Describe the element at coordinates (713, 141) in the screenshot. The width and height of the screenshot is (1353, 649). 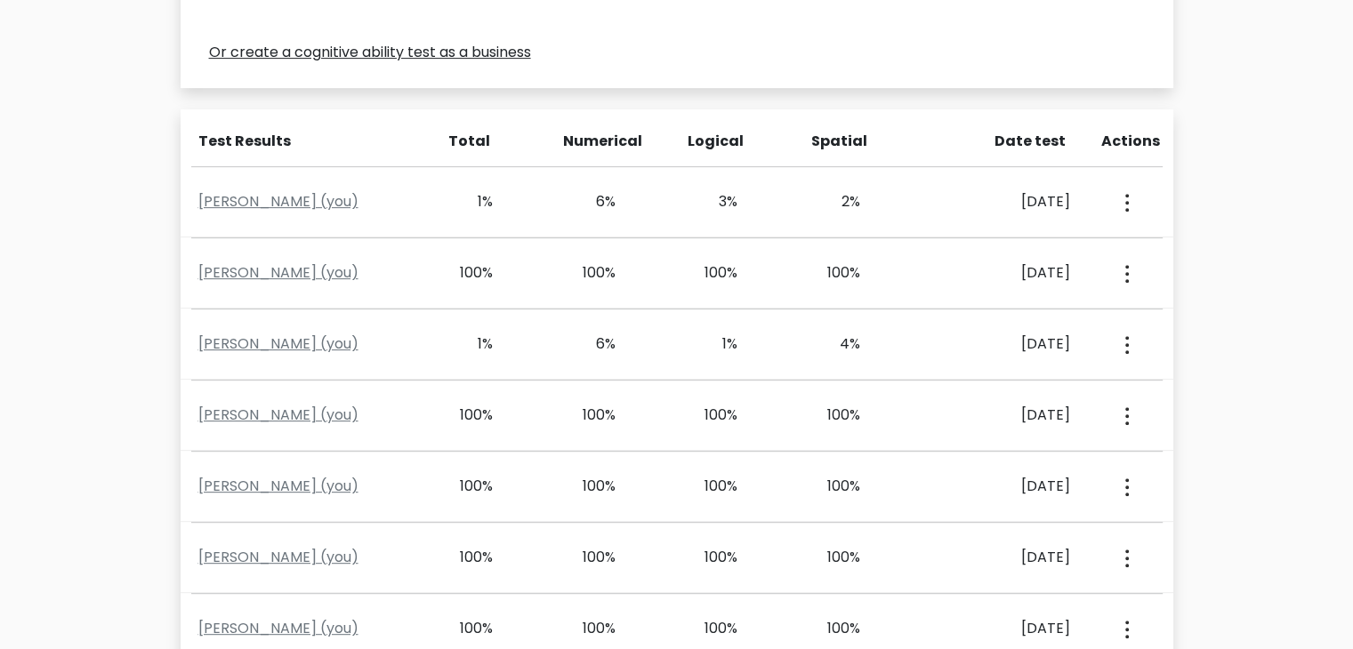
I see `div: Logical` at that location.